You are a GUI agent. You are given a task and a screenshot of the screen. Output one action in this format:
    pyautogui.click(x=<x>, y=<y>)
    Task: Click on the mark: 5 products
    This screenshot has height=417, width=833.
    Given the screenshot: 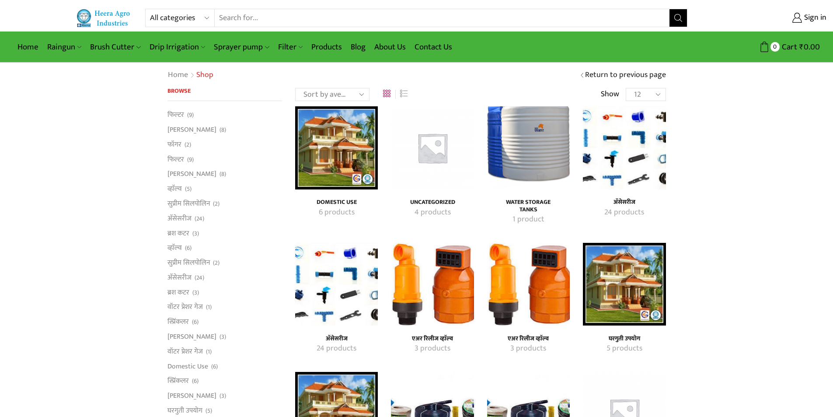 What is the action you would take?
    pyautogui.click(x=625, y=349)
    